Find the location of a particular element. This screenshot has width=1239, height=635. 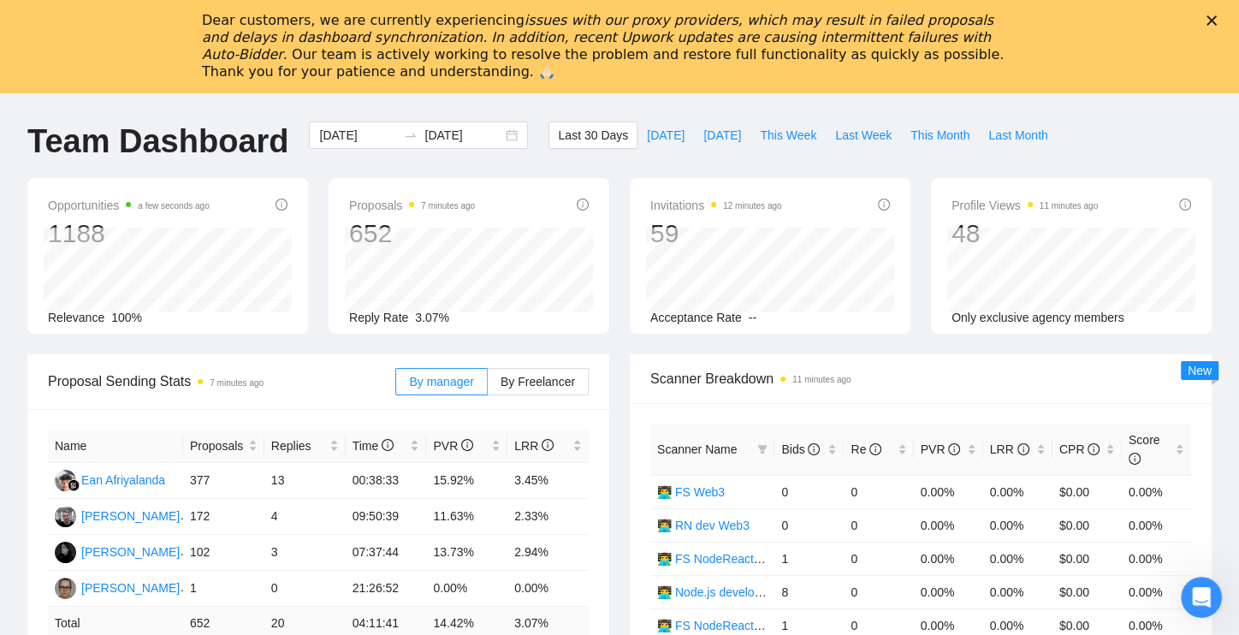

a: 👨‍💻 Node.js developer v2 is located at coordinates (722, 592).